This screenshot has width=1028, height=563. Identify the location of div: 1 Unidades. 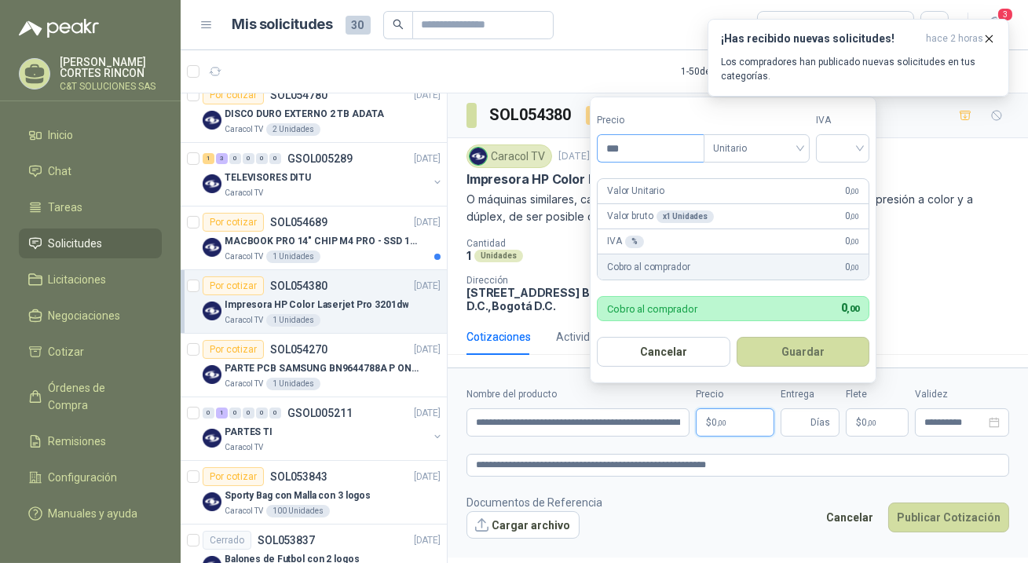
(293, 320).